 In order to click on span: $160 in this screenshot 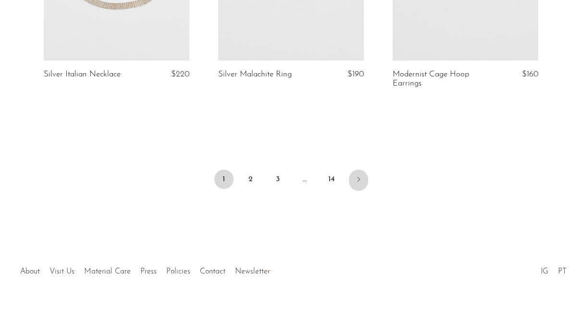, I will do `click(530, 74)`.